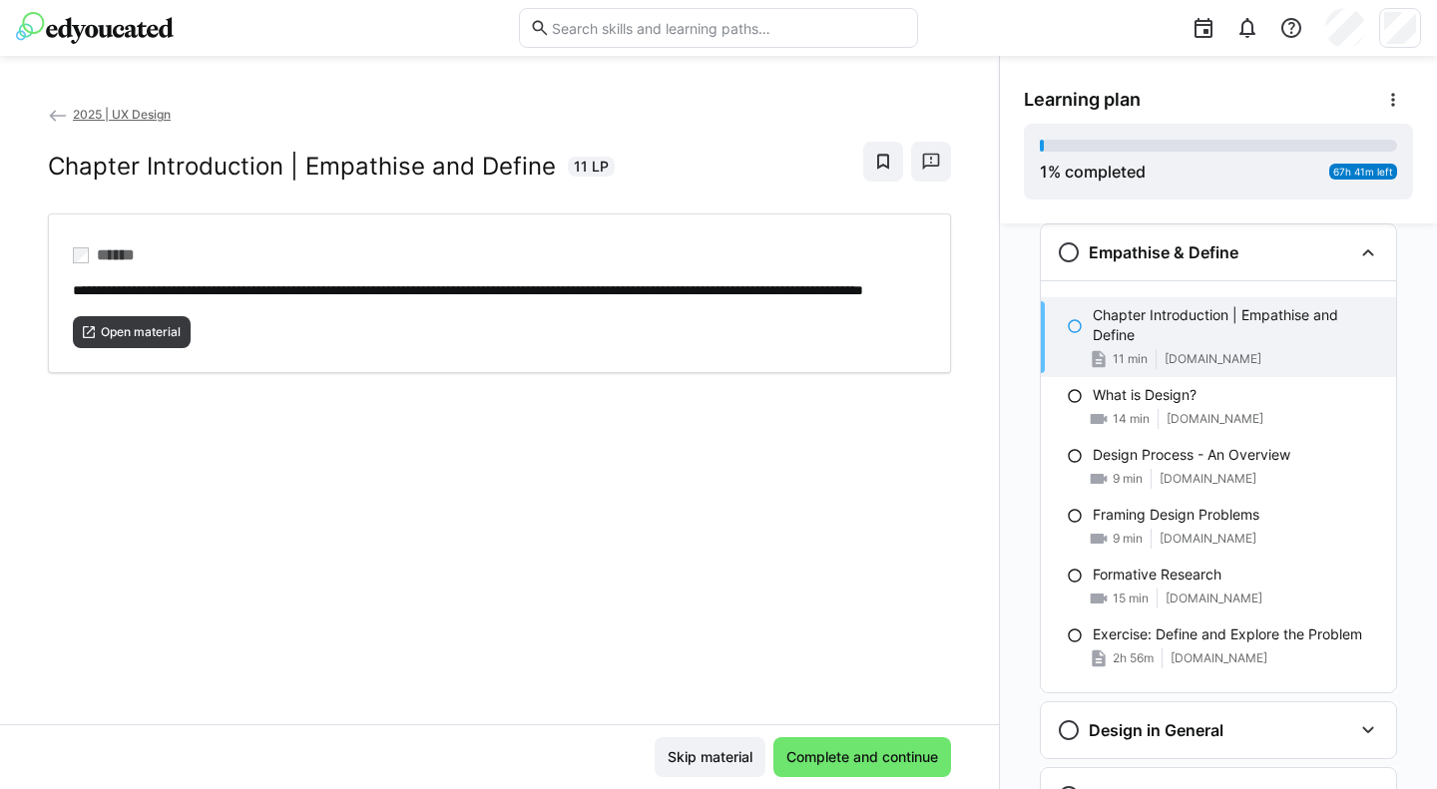 This screenshot has height=789, width=1437. Describe the element at coordinates (1227, 635) in the screenshot. I see `p: Exercise: Define and Explore the Problem` at that location.